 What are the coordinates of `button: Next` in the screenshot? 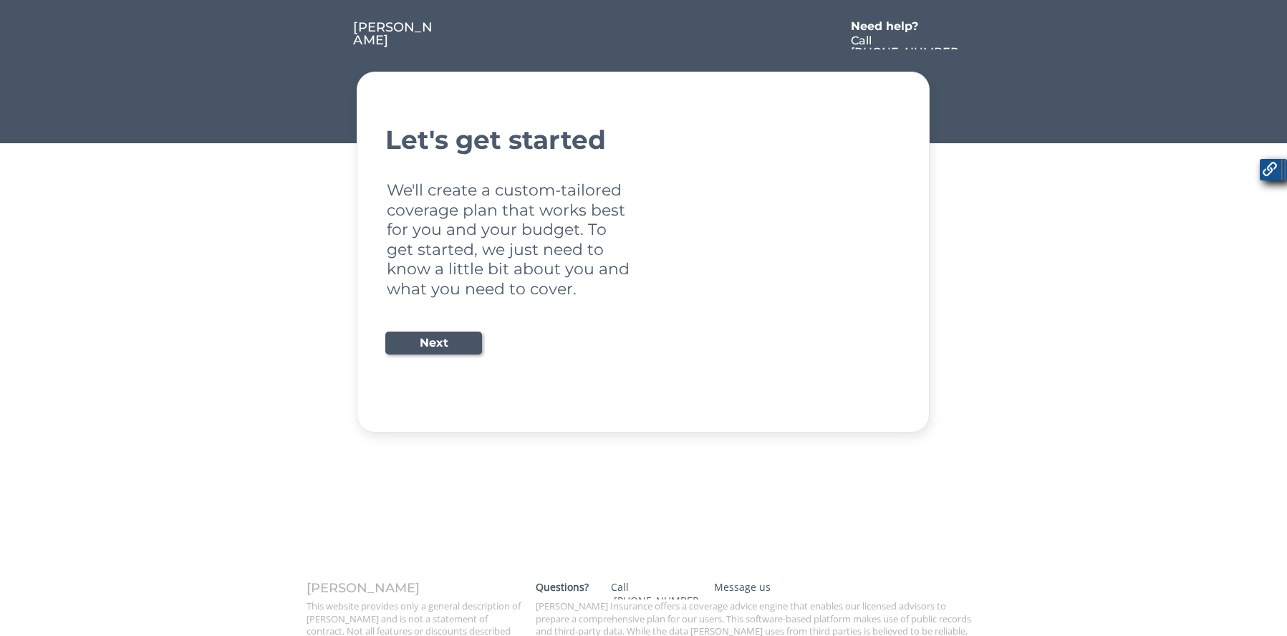 It's located at (433, 343).